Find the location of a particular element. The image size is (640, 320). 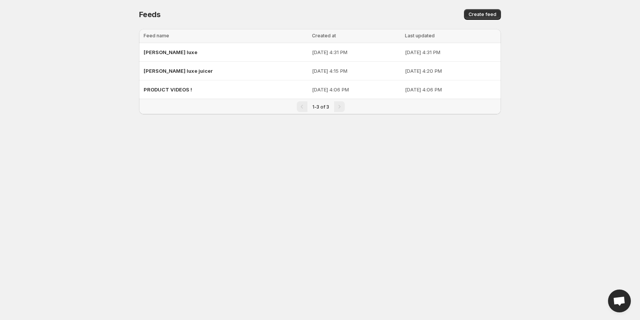

nav: Pagination is located at coordinates (320, 106).